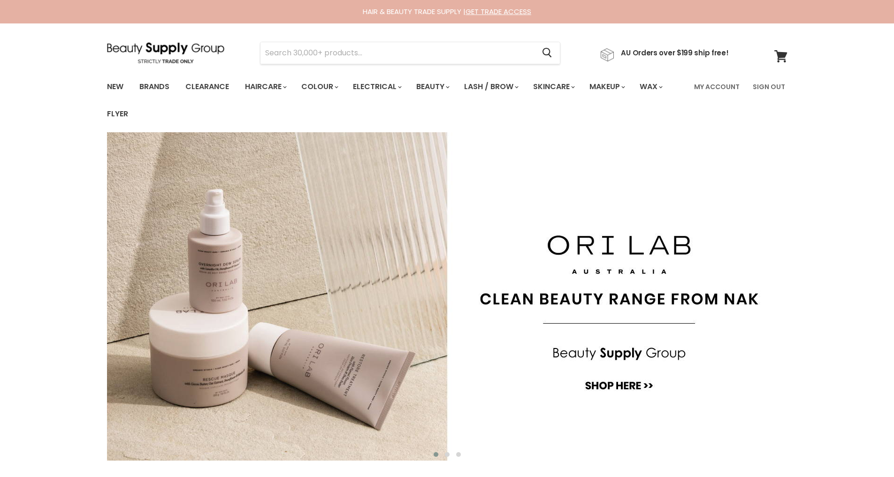  What do you see at coordinates (650, 87) in the screenshot?
I see `a: Wax` at bounding box center [650, 87].